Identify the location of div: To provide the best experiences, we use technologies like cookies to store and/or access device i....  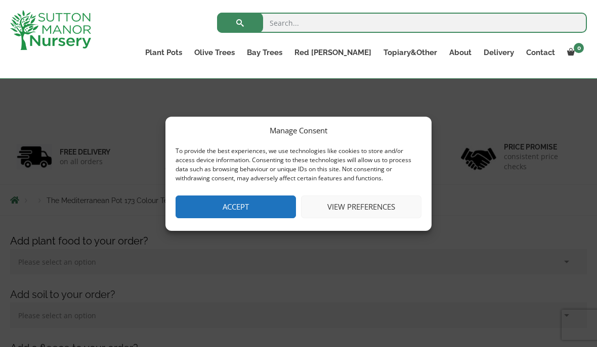
(298, 165).